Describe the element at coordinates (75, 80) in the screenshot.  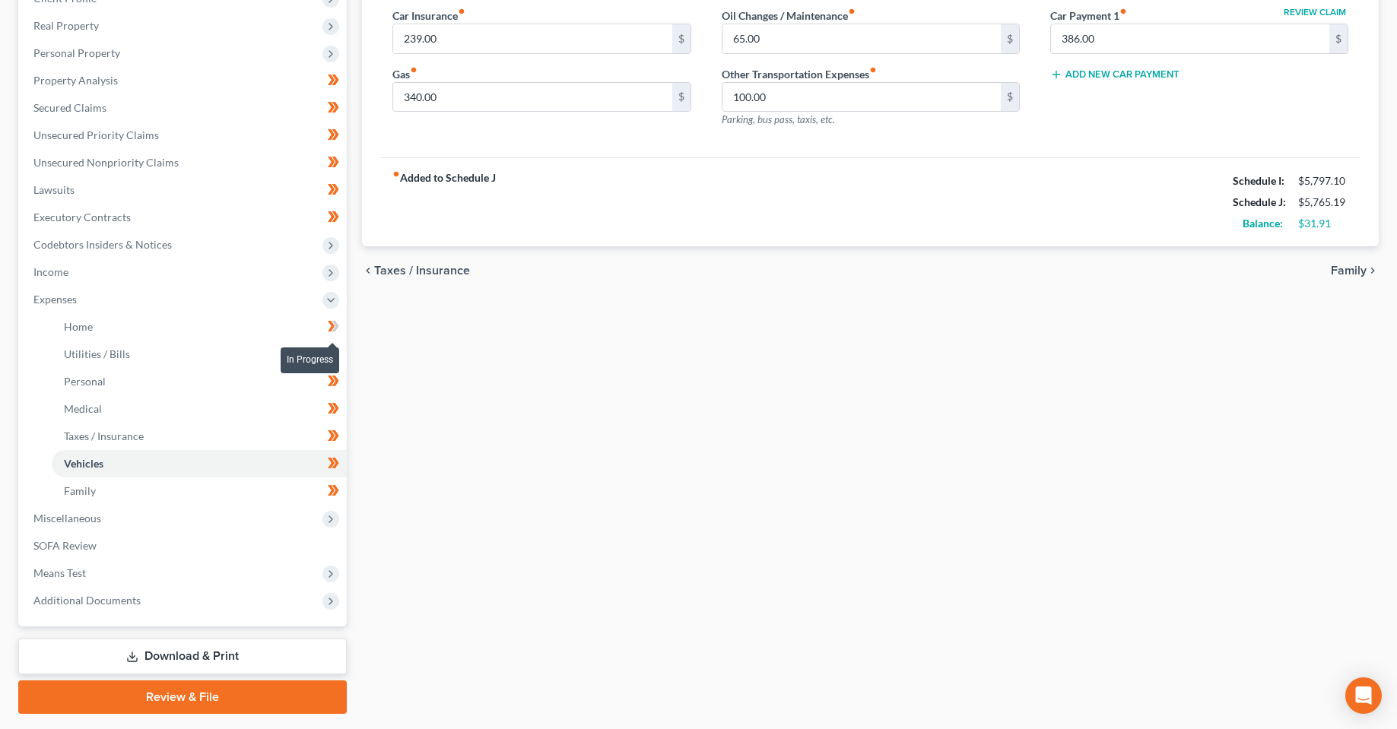
I see `span: Property Analysis` at that location.